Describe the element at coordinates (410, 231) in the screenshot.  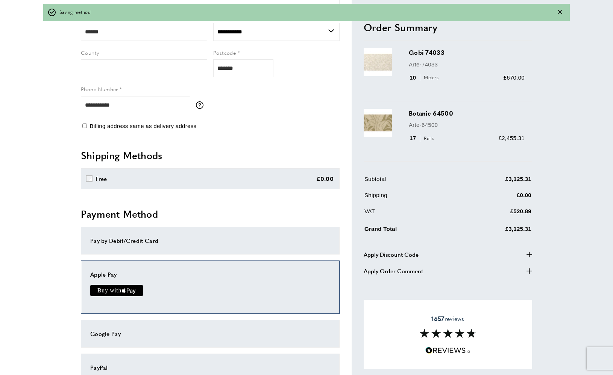
I see `td: Grand Total` at that location.